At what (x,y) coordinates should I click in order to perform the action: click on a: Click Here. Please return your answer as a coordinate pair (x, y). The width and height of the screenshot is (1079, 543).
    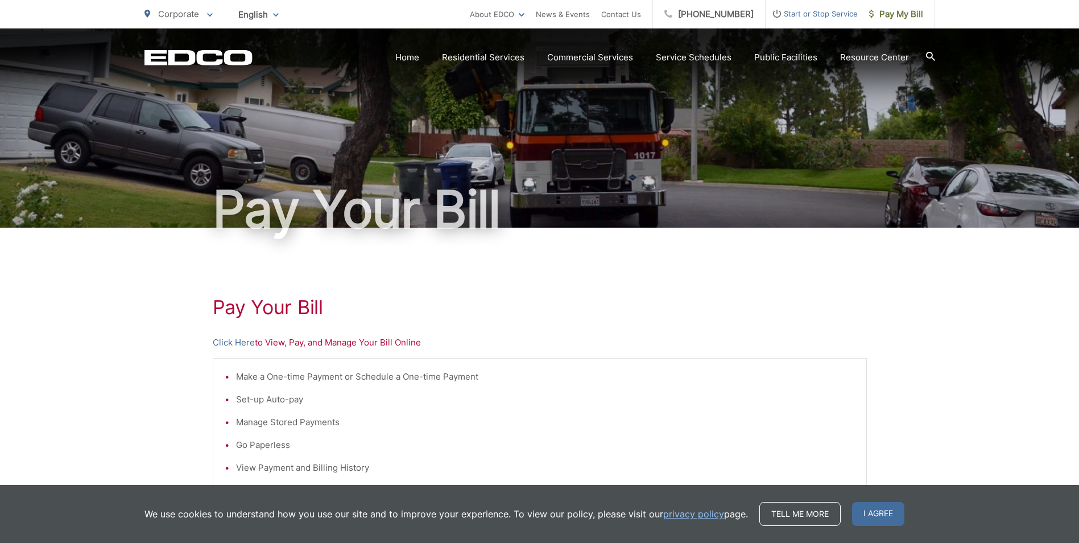
    Looking at the image, I should click on (234, 342).